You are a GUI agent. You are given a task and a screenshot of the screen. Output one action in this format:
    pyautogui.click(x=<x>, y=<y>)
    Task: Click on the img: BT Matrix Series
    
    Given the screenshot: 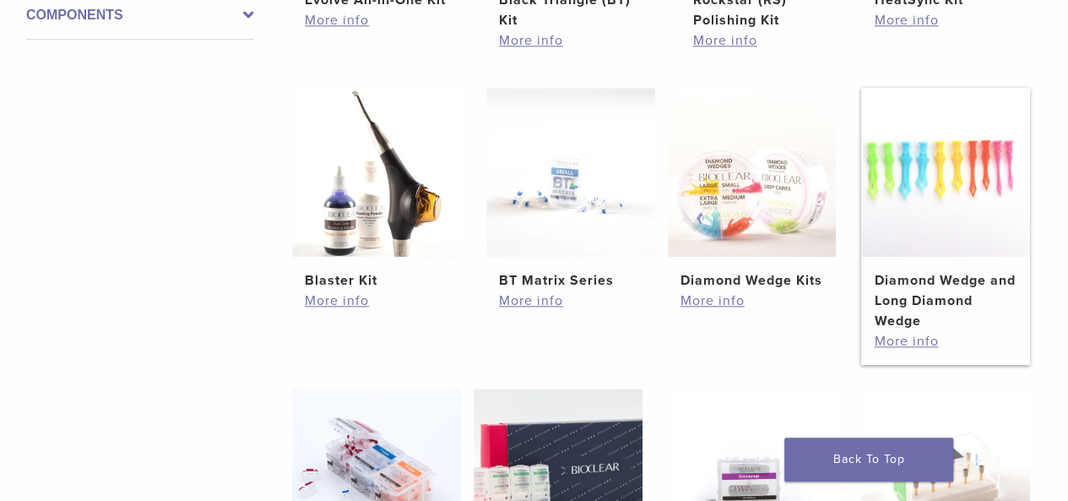 What is the action you would take?
    pyautogui.click(x=571, y=172)
    